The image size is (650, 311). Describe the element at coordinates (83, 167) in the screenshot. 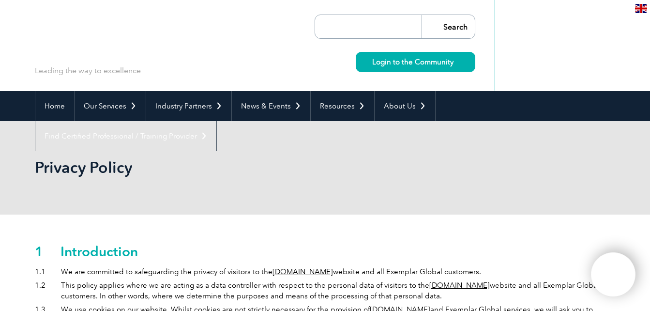

I see `h2: Privacy Policy` at that location.